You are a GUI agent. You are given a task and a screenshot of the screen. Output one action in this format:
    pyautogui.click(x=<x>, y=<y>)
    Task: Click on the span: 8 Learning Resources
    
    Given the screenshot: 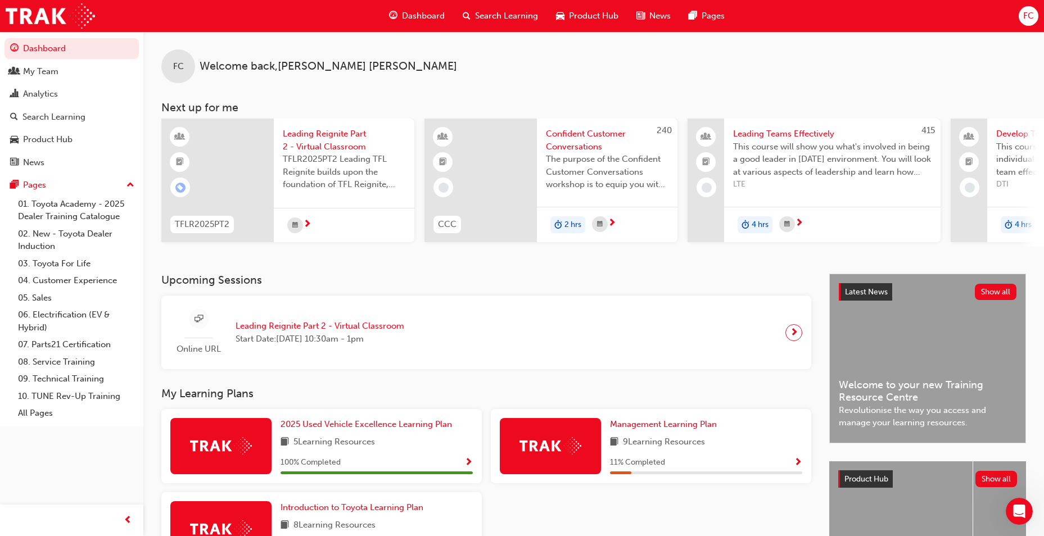 What is the action you would take?
    pyautogui.click(x=334, y=525)
    